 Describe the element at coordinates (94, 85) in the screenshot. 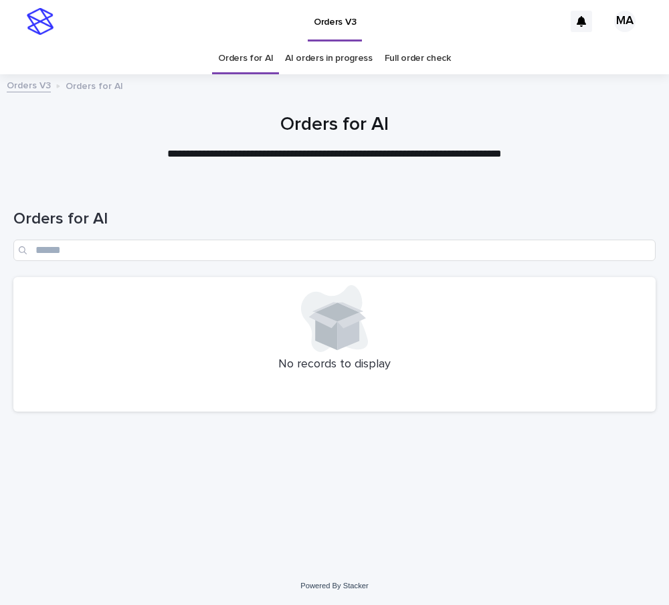

I see `p: Orders for AI` at that location.